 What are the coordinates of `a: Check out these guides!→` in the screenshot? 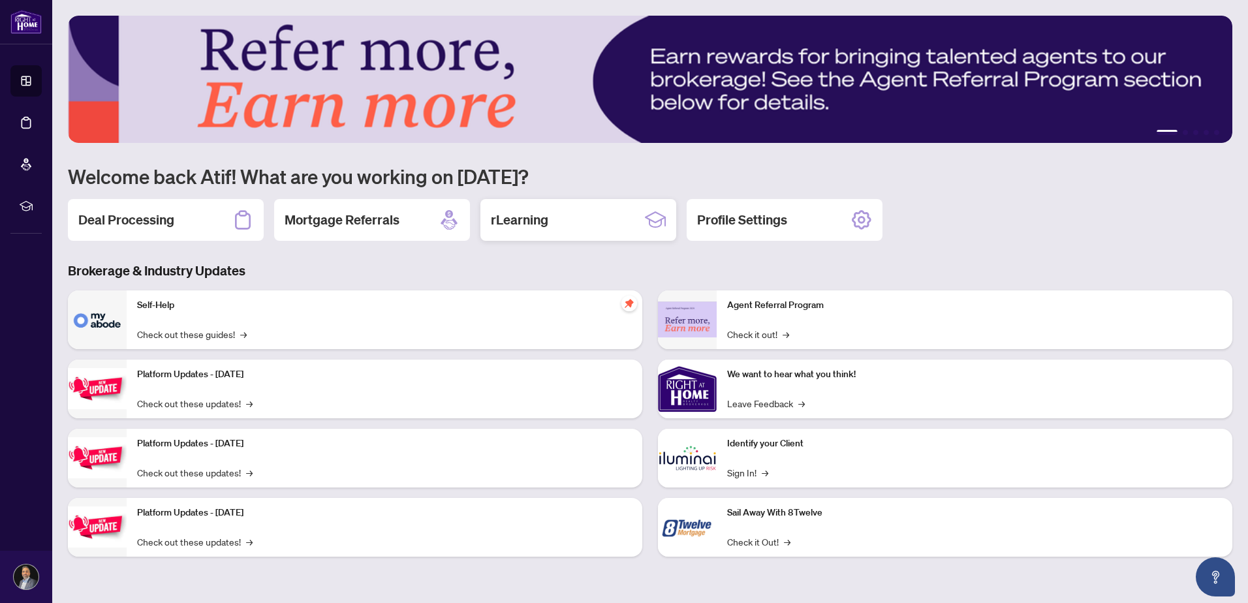 It's located at (192, 334).